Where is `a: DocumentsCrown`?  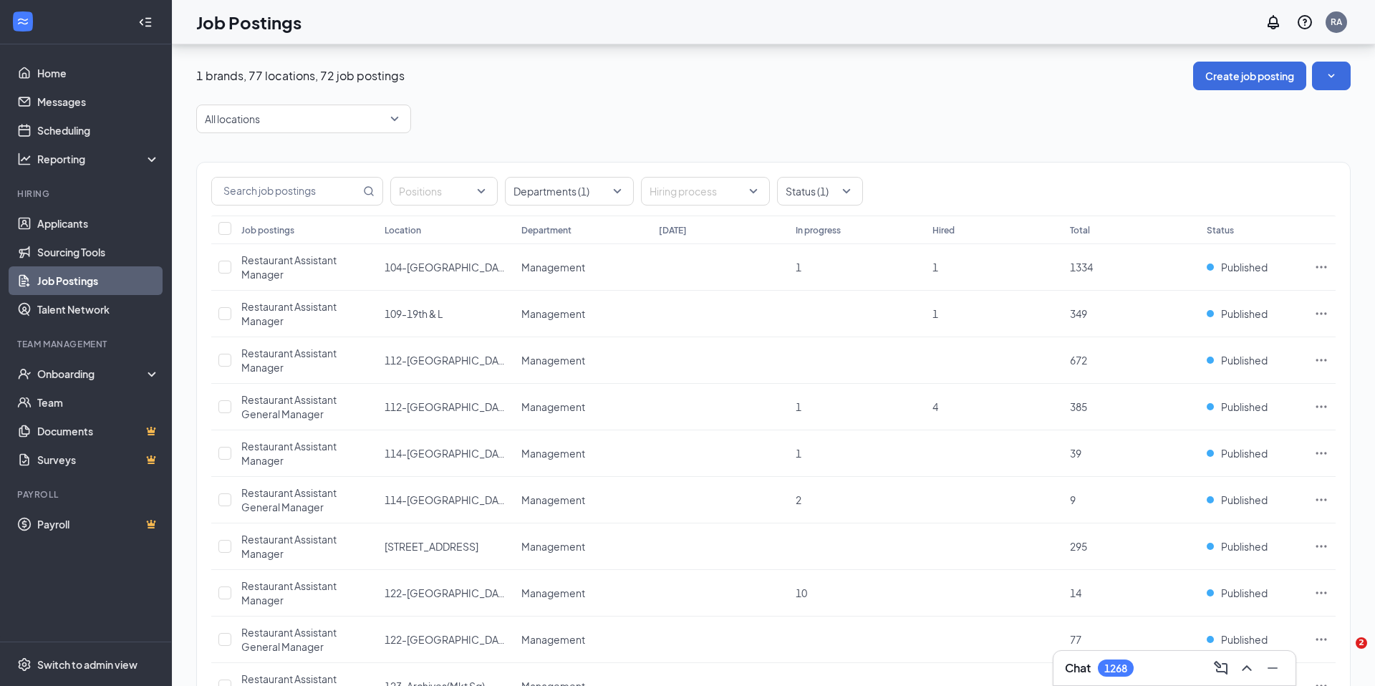
a: DocumentsCrown is located at coordinates (98, 431).